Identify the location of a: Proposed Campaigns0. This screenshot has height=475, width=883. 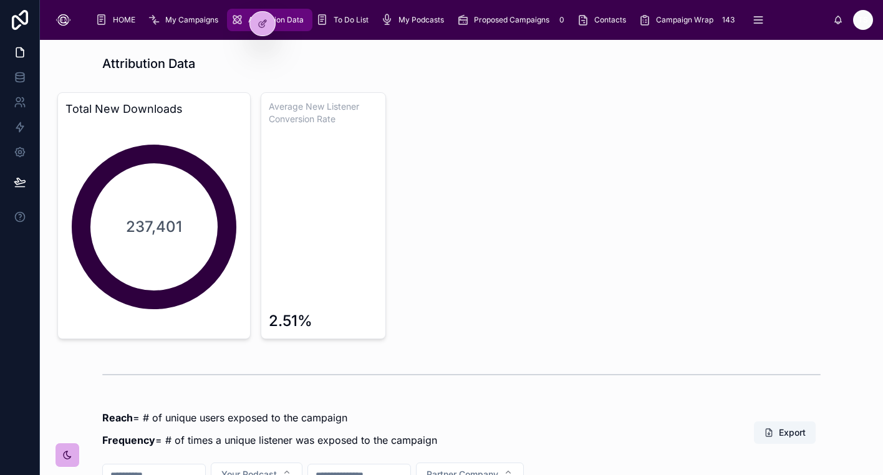
(513, 20).